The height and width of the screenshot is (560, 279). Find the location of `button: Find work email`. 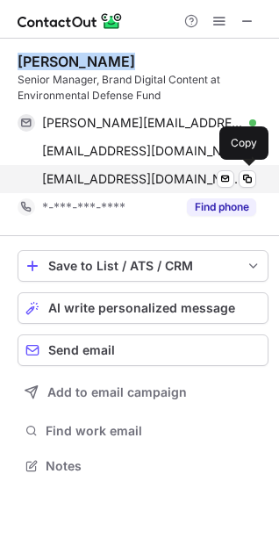

button: Find work email is located at coordinates (143, 431).